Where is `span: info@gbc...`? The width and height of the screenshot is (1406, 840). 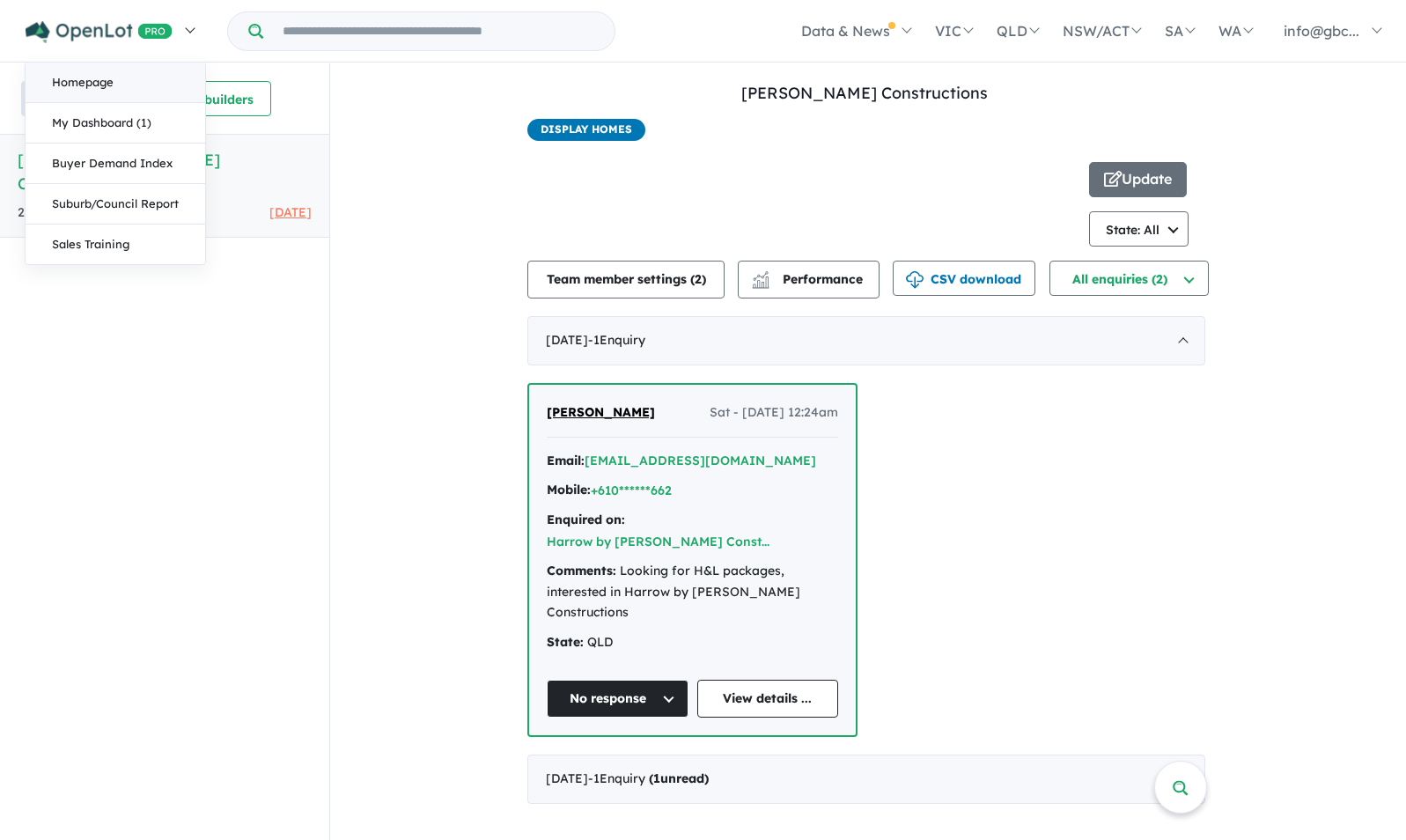
span: info@gbc... is located at coordinates (1321, 31).